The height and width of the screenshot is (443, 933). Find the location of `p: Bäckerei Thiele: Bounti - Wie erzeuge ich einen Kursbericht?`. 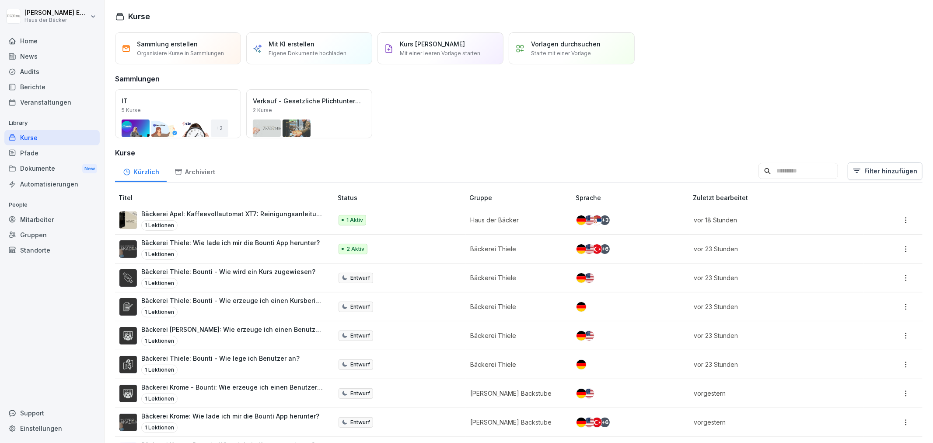

p: Bäckerei Thiele: Bounti - Wie erzeuge ich einen Kursbericht? is located at coordinates (232, 300).